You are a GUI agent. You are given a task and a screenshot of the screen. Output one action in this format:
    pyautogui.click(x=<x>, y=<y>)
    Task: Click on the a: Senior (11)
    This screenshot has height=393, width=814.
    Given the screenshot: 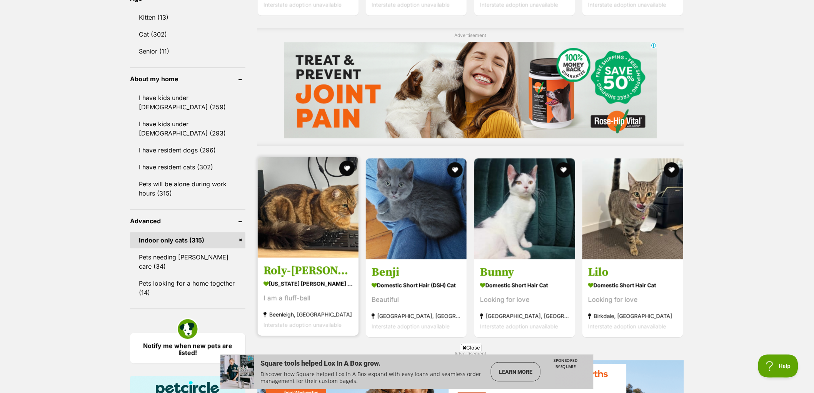 What is the action you would take?
    pyautogui.click(x=188, y=52)
    